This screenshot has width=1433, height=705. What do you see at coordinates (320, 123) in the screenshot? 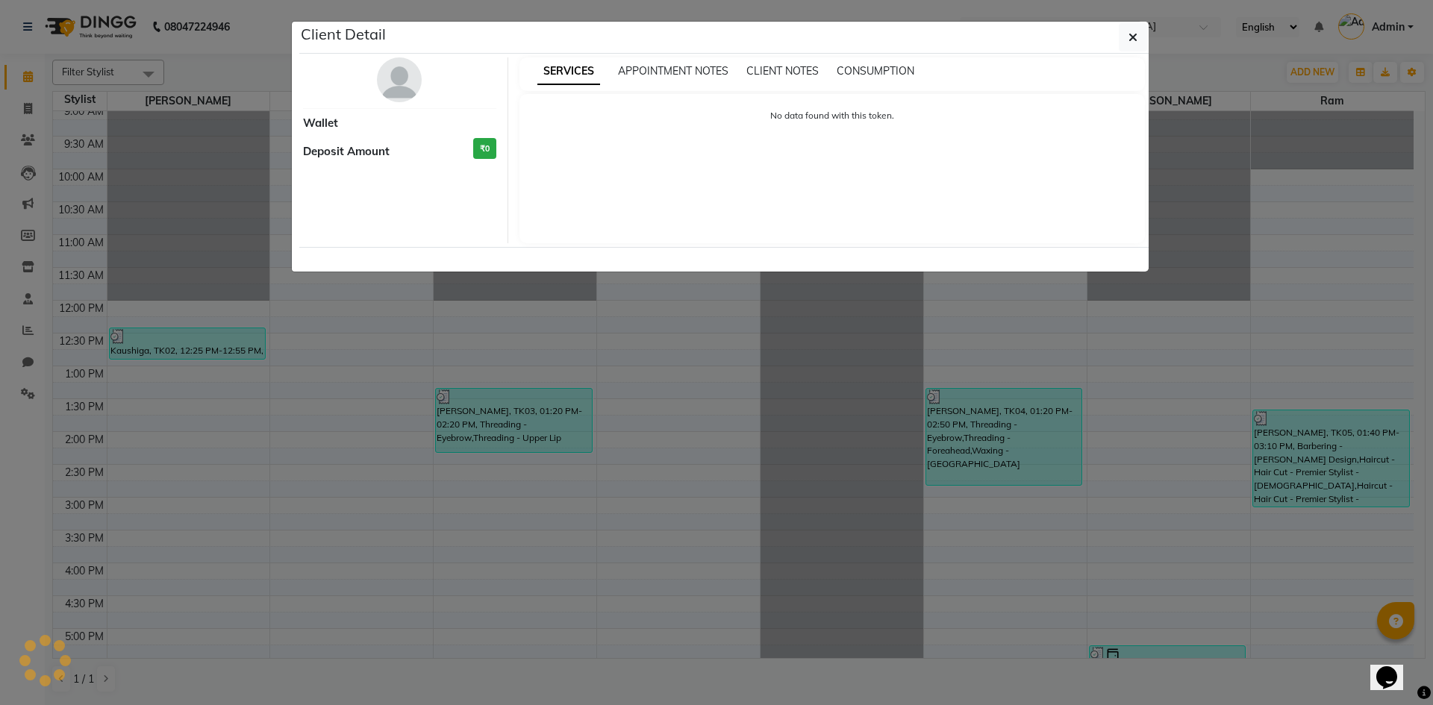
I see `span: Wallet` at bounding box center [320, 123].